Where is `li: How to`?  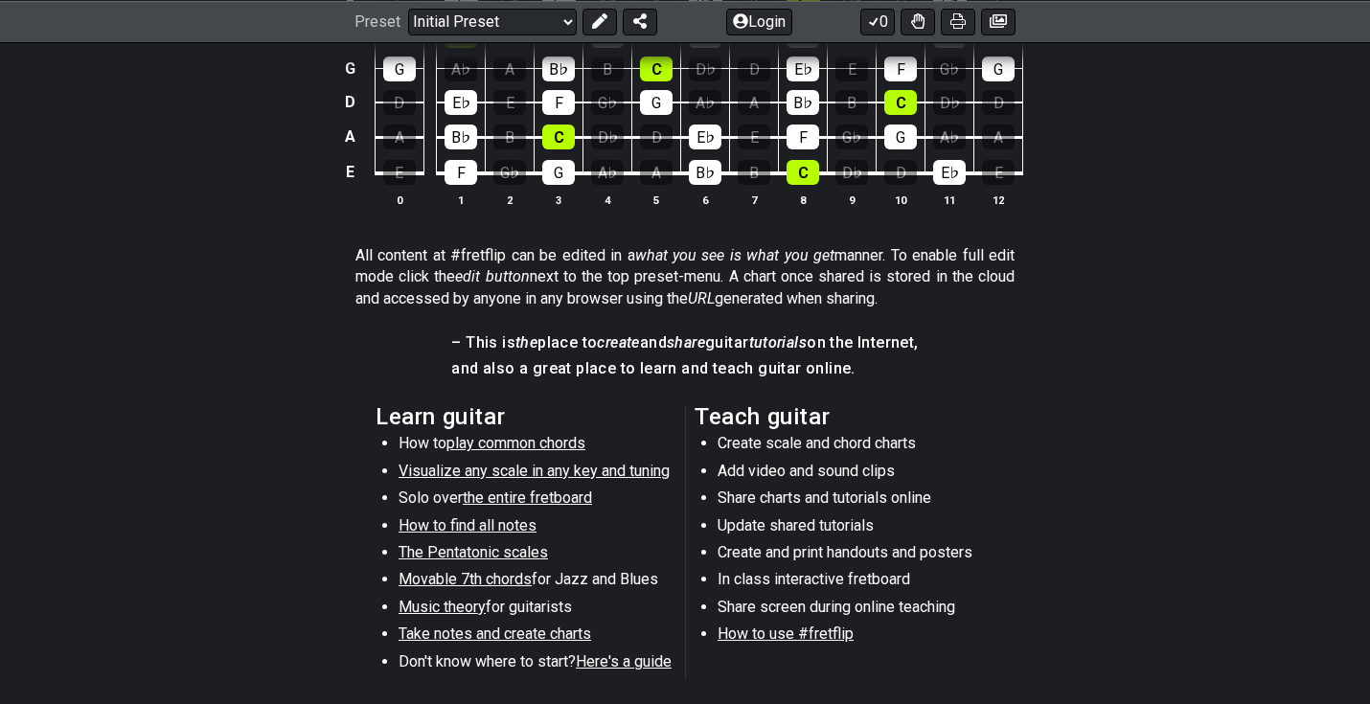 li: How to is located at coordinates (535, 446).